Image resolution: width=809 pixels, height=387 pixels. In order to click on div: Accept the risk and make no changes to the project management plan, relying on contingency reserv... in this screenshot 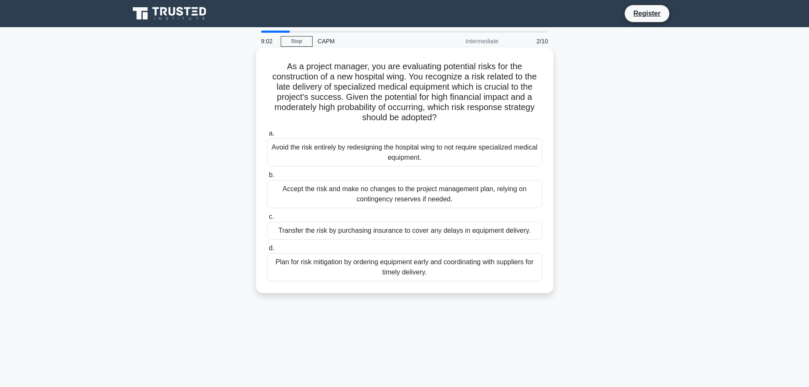, I will do `click(405, 194)`.